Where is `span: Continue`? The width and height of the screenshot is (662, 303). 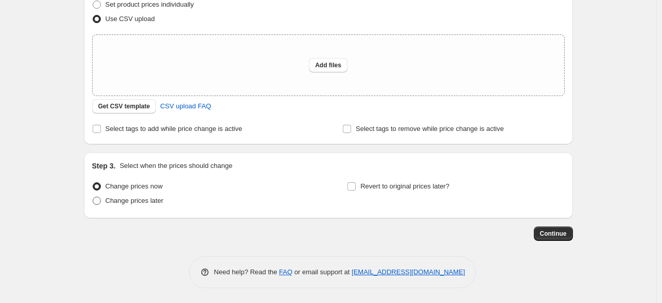
span: Continue is located at coordinates (553, 234).